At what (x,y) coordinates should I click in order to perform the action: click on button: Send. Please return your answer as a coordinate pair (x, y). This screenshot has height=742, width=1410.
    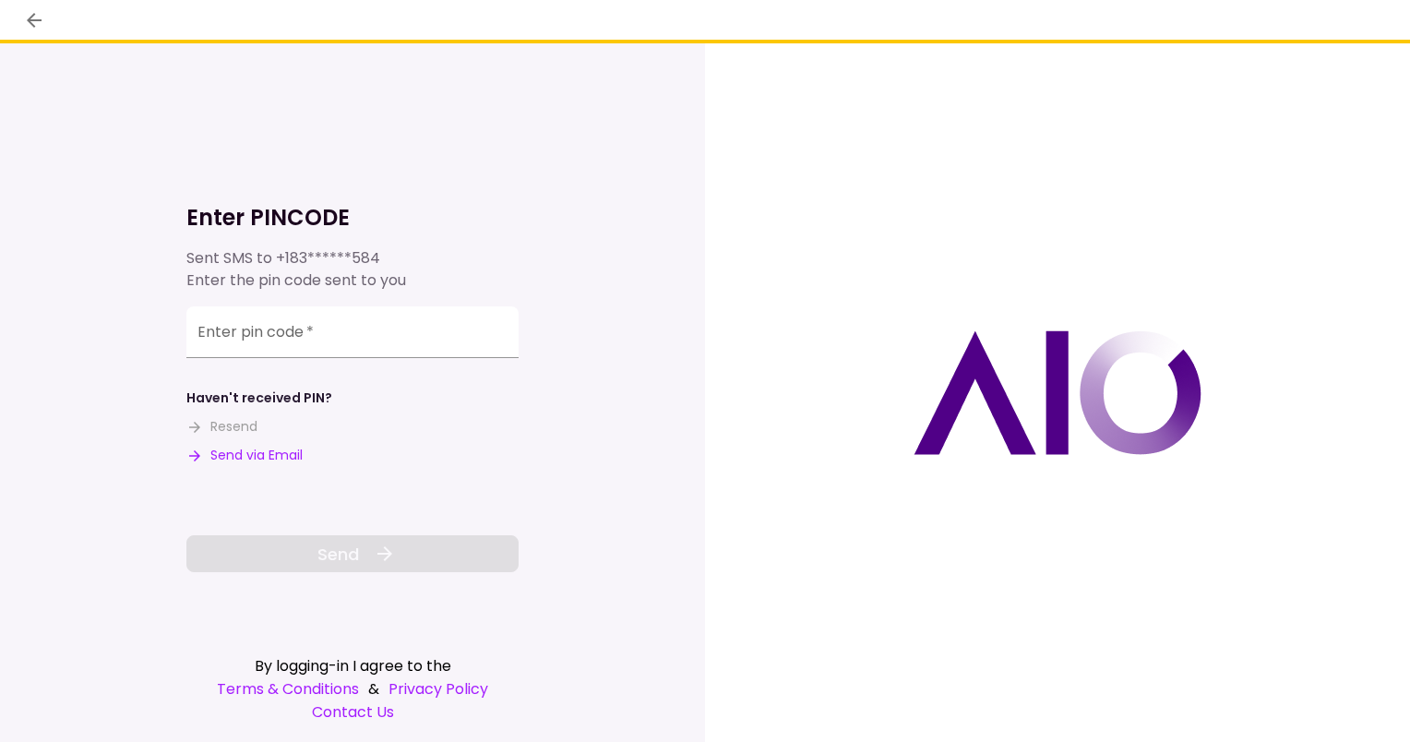
    Looking at the image, I should click on (353, 554).